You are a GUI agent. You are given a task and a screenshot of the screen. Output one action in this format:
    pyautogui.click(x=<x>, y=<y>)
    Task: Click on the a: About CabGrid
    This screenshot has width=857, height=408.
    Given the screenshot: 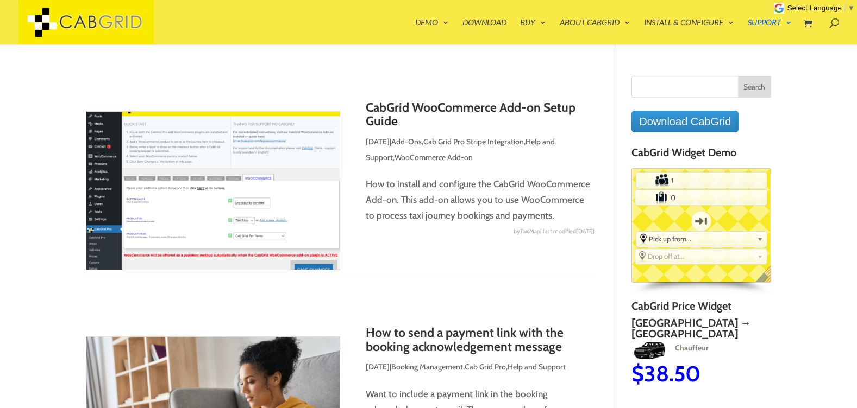 What is the action you would take?
    pyautogui.click(x=595, y=32)
    